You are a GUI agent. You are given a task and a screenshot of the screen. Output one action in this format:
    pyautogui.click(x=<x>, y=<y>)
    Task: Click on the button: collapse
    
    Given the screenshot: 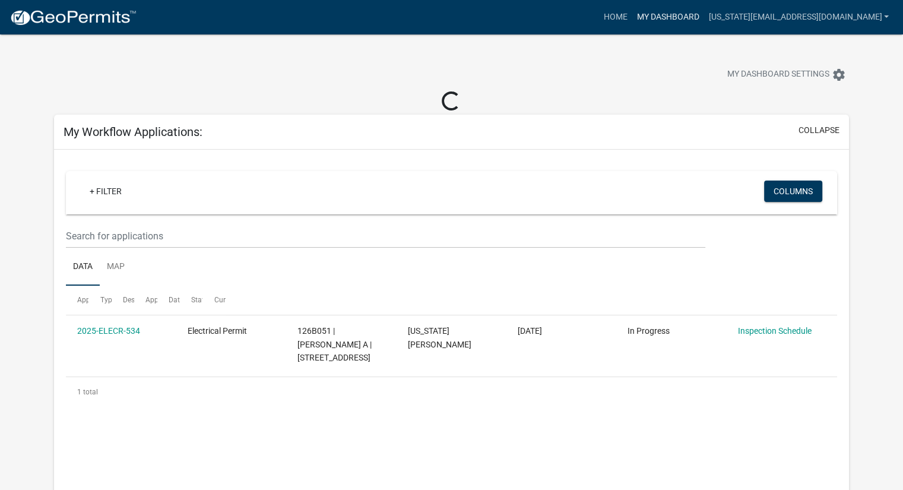 What is the action you would take?
    pyautogui.click(x=818, y=130)
    